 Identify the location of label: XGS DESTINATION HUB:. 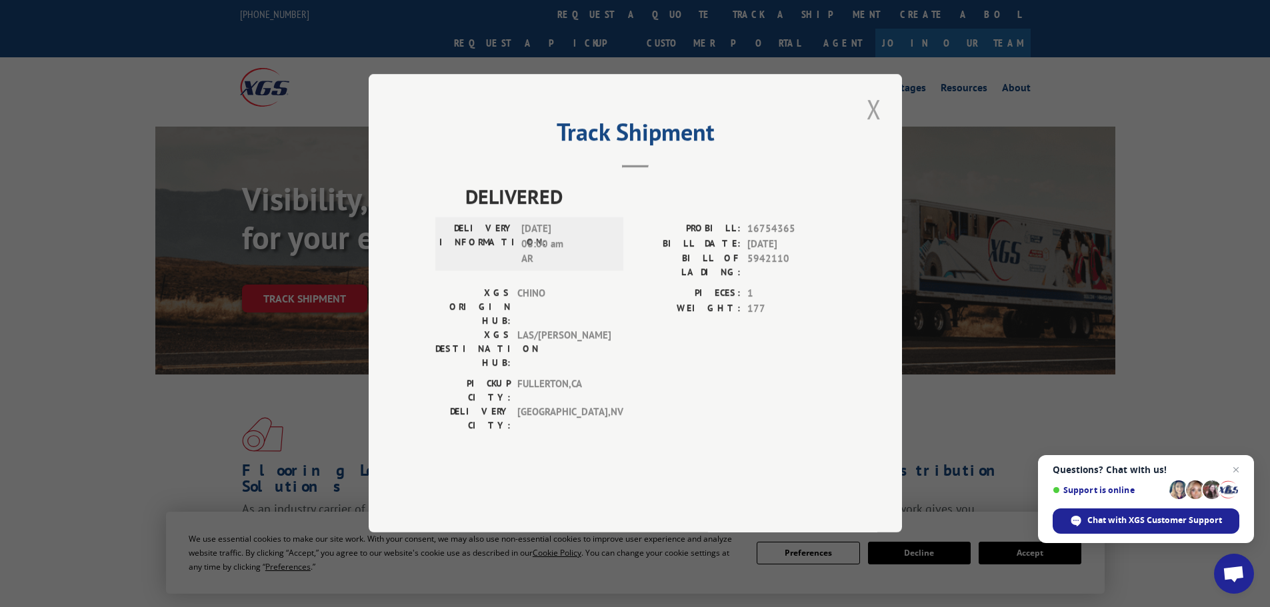
(473, 349).